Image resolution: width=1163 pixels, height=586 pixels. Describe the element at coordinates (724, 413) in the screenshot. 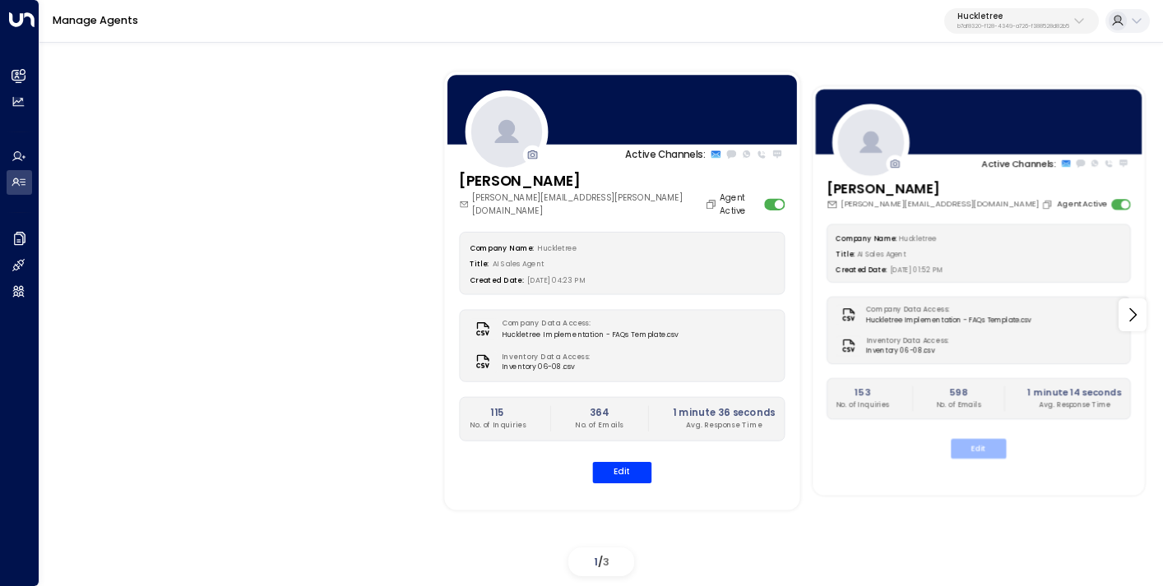

I see `h2: 1 minute 36 seconds` at that location.